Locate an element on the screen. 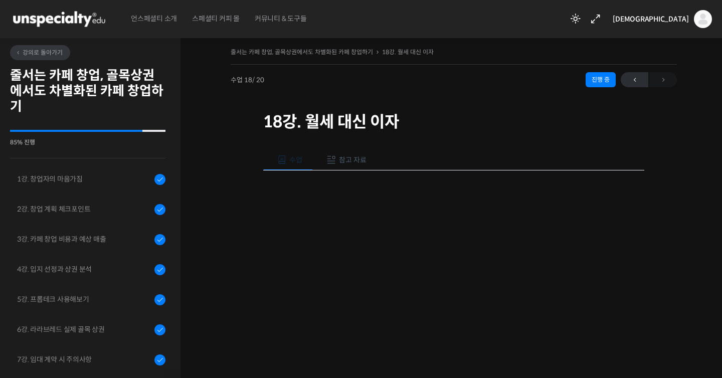 This screenshot has height=378, width=722. div: 6강. 라라브레드 실제 골목 상권 is located at coordinates (84, 329).